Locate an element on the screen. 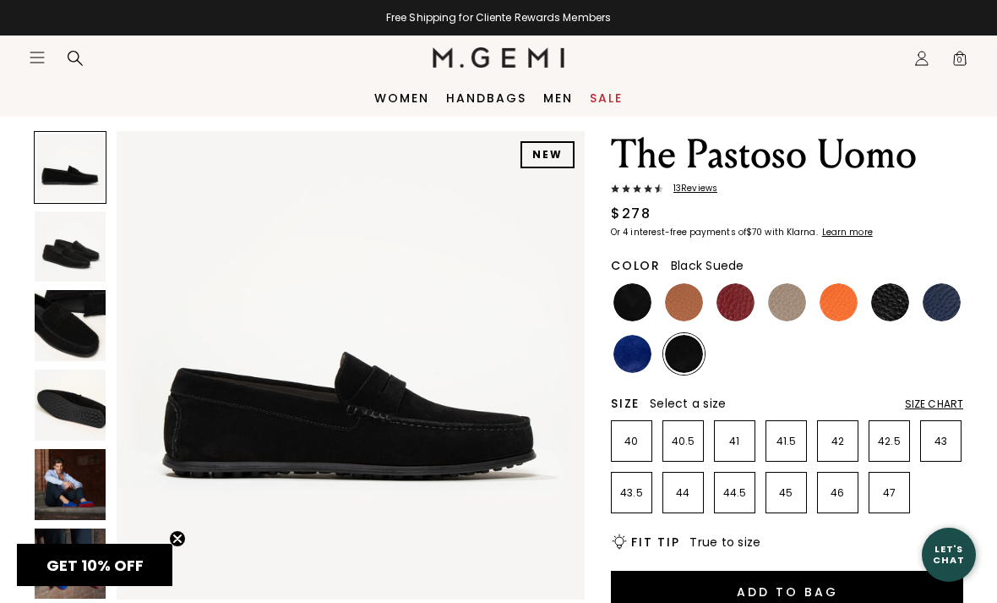  klarna-placement-style-body: Or 4 interest-free payments of is located at coordinates (679, 232).